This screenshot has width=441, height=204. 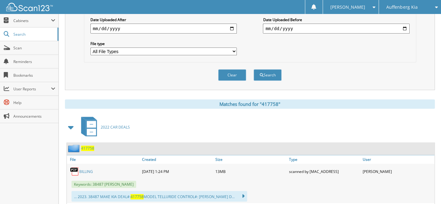 What do you see at coordinates (250, 104) in the screenshot?
I see `div: Matches found for "417758"` at bounding box center [250, 104].